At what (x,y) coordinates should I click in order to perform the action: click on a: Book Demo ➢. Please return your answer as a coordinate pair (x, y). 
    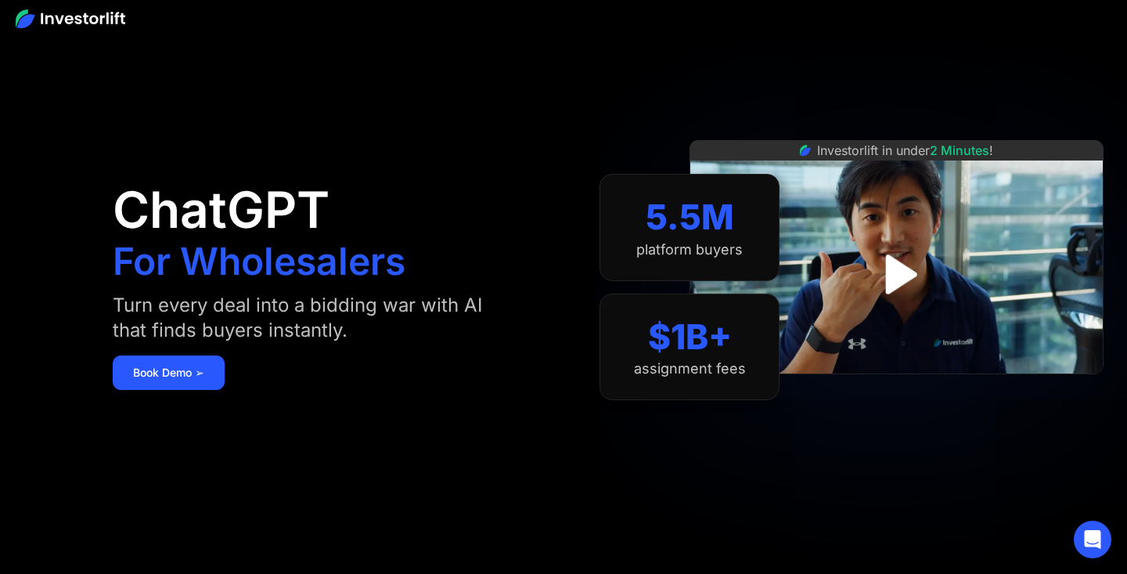
    Looking at the image, I should click on (168, 373).